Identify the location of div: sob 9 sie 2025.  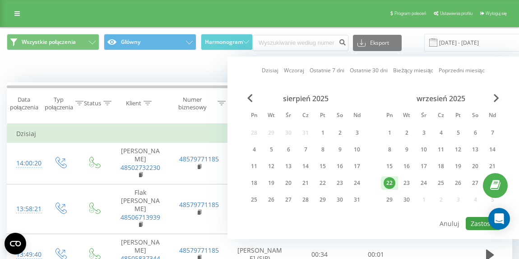
(340, 150).